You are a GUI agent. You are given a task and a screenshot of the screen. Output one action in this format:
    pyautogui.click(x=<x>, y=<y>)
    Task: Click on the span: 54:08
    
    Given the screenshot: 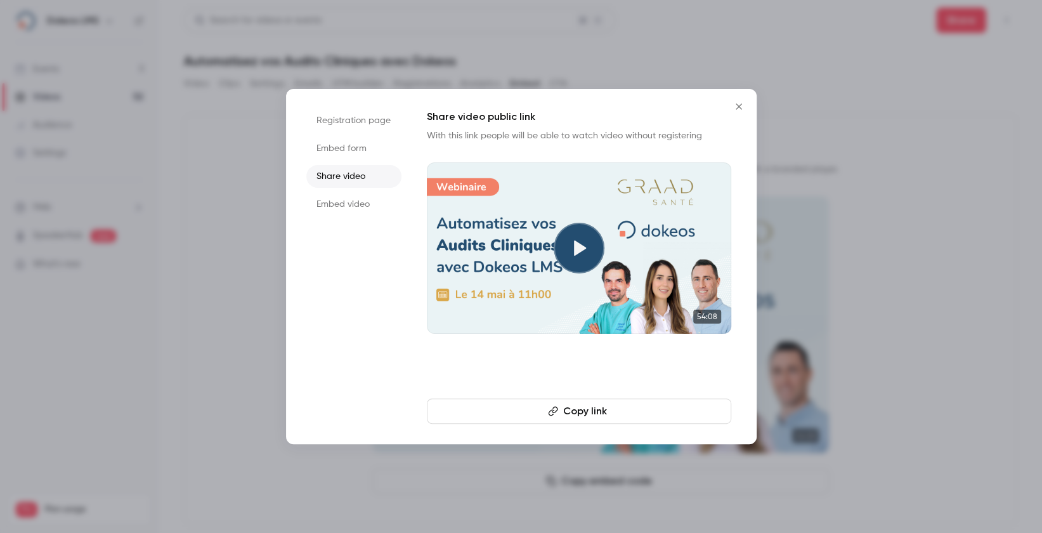 What is the action you would take?
    pyautogui.click(x=707, y=316)
    